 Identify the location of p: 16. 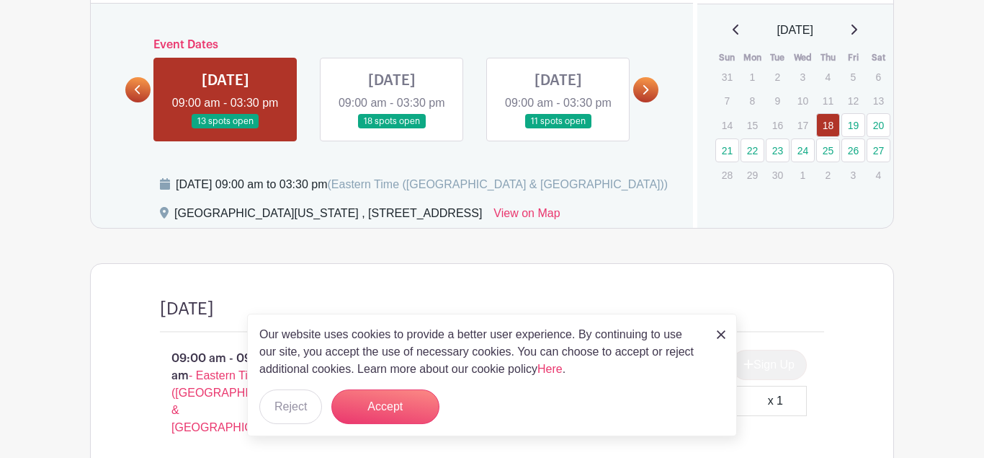
(778, 125).